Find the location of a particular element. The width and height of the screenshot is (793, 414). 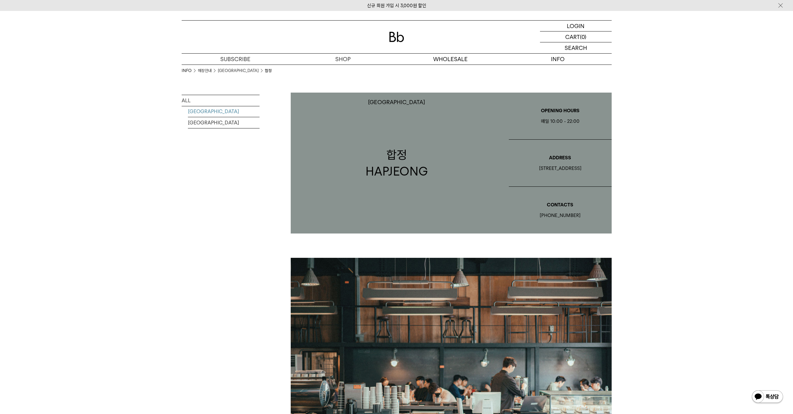

a: LOGIN is located at coordinates (576, 26).